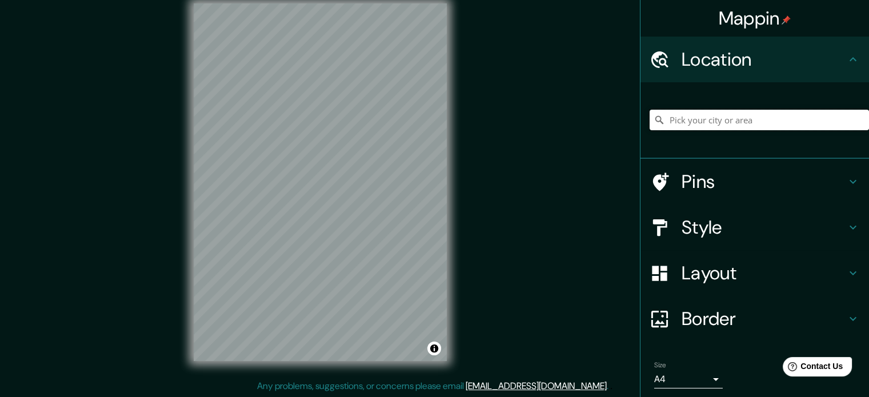 The image size is (869, 397). I want to click on input: Pick your city or area, so click(759, 120).